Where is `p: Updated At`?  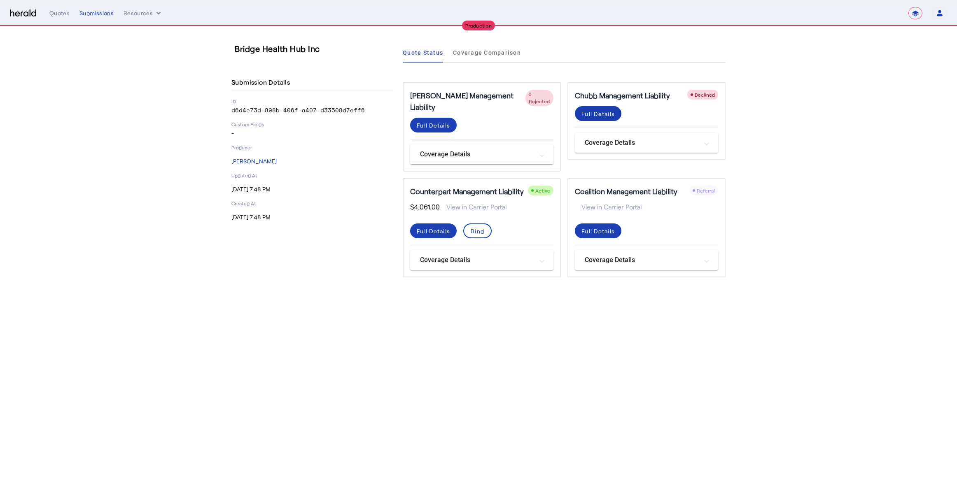 p: Updated At is located at coordinates (312, 175).